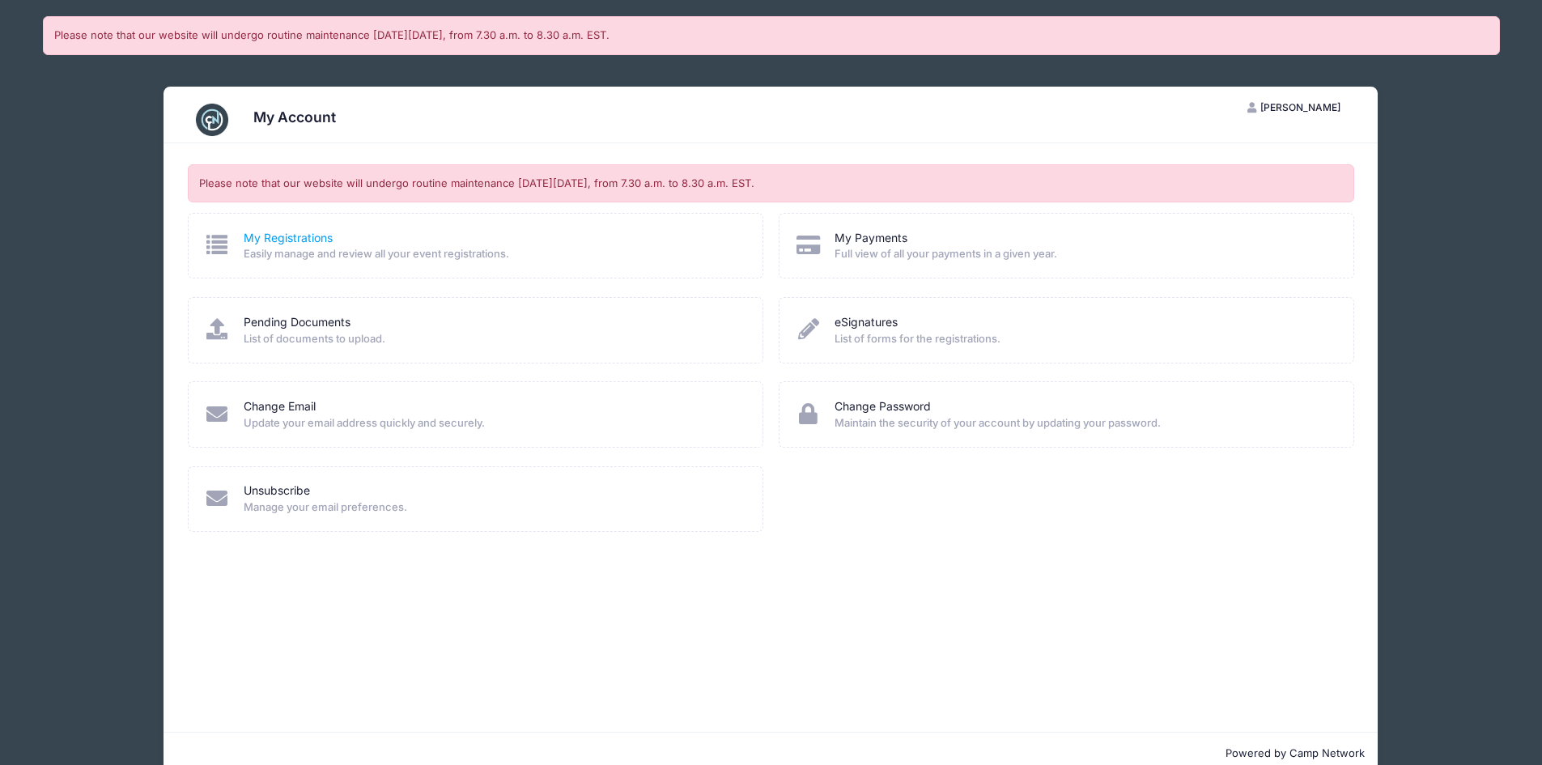 The width and height of the screenshot is (1542, 765). What do you see at coordinates (295, 117) in the screenshot?
I see `h3: My Account` at bounding box center [295, 117].